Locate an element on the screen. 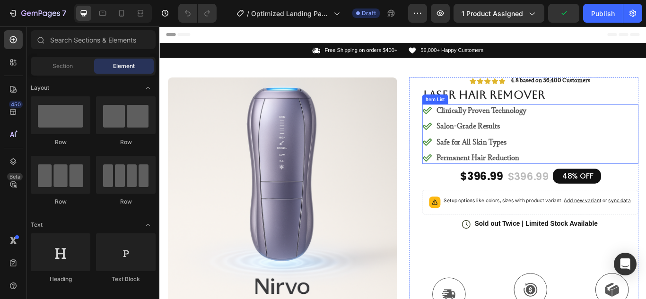  span: 1 product assigned is located at coordinates (492, 13).